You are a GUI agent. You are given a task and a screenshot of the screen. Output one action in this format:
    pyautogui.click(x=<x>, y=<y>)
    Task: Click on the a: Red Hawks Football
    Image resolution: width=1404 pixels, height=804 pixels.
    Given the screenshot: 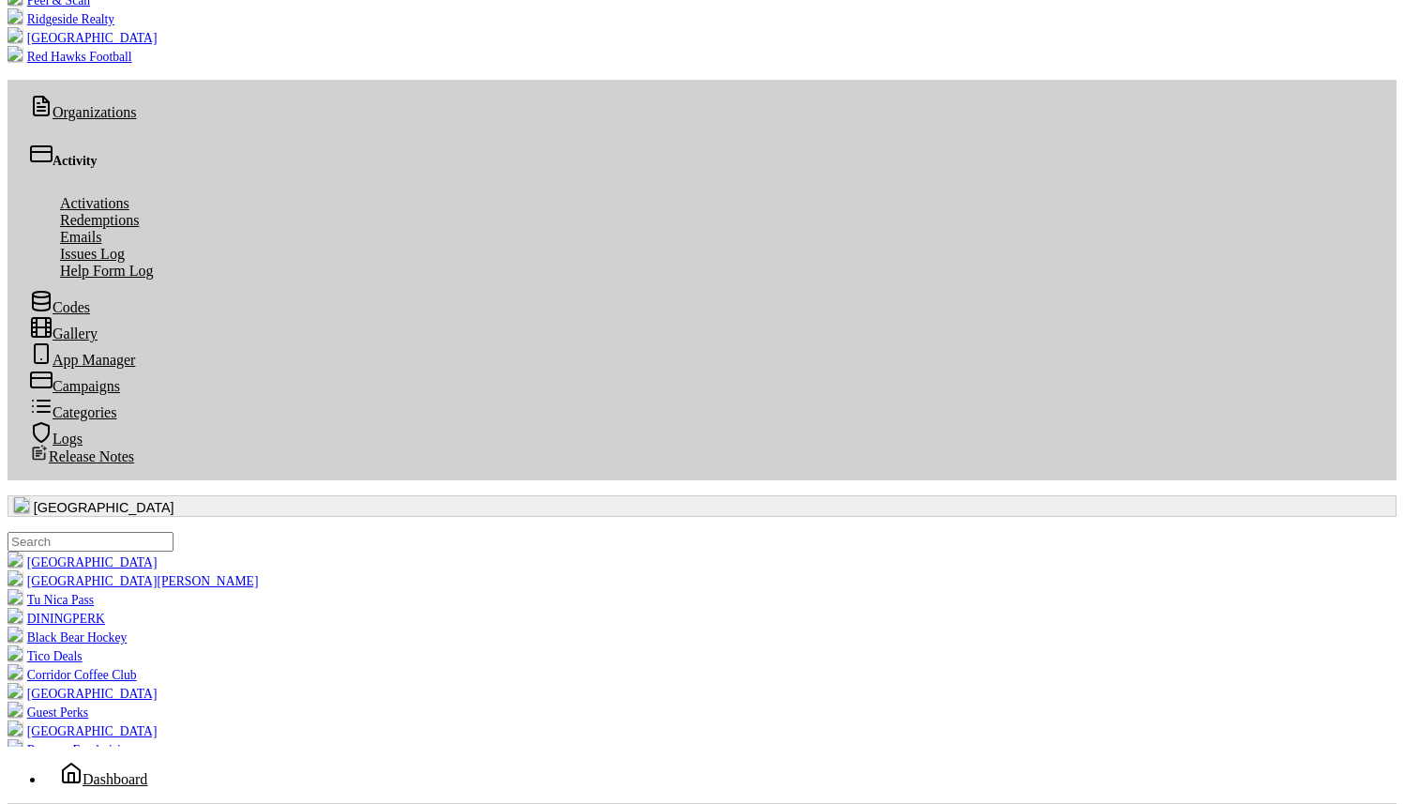 What is the action you would take?
    pyautogui.click(x=69, y=56)
    